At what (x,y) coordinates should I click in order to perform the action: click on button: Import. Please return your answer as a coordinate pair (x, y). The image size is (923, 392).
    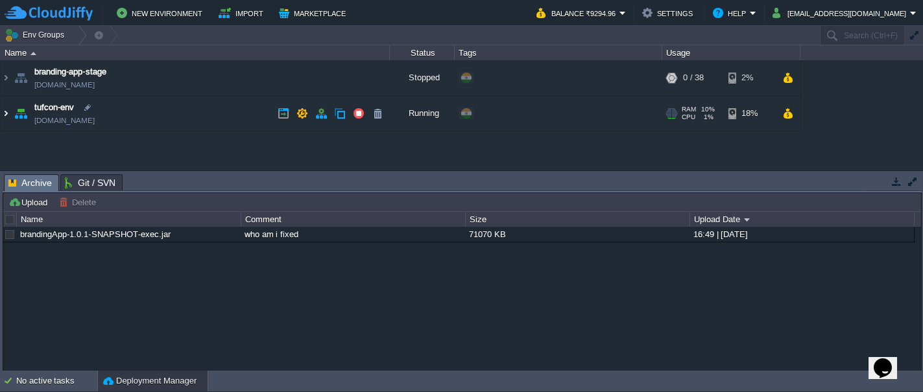
    Looking at the image, I should click on (243, 13).